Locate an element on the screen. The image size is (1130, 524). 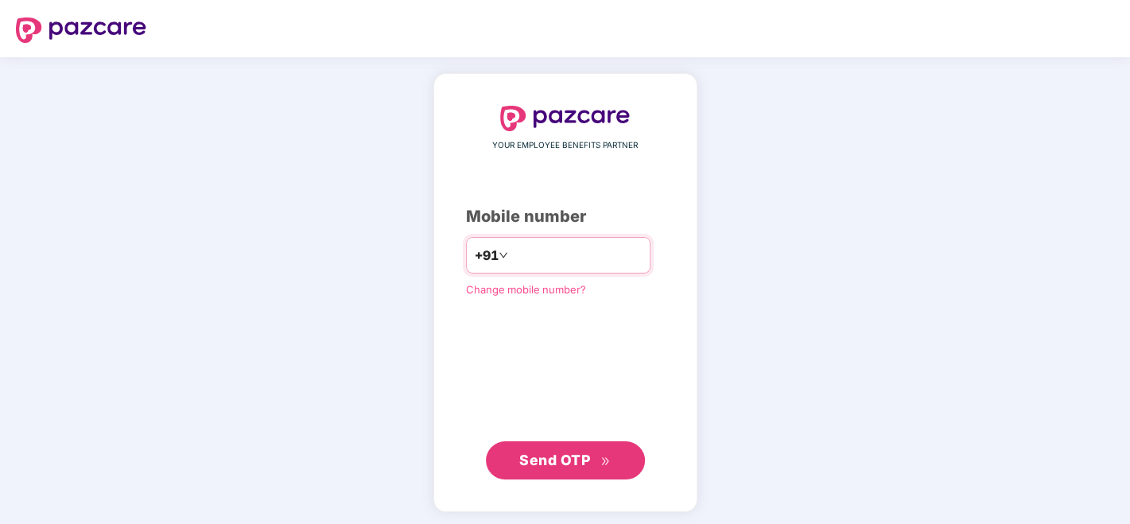
span: YOUR EMPLOYEE BENEFITS PARTNER is located at coordinates (565, 146).